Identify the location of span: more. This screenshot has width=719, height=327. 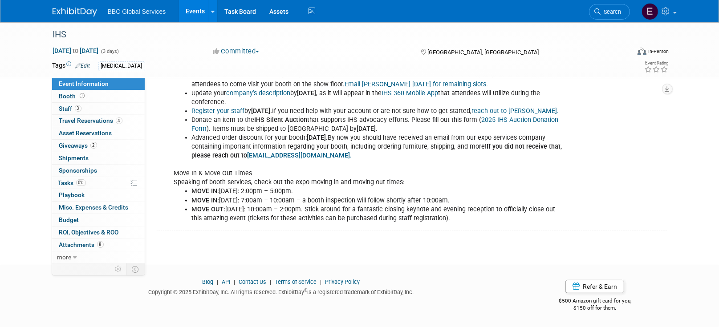
(65, 257).